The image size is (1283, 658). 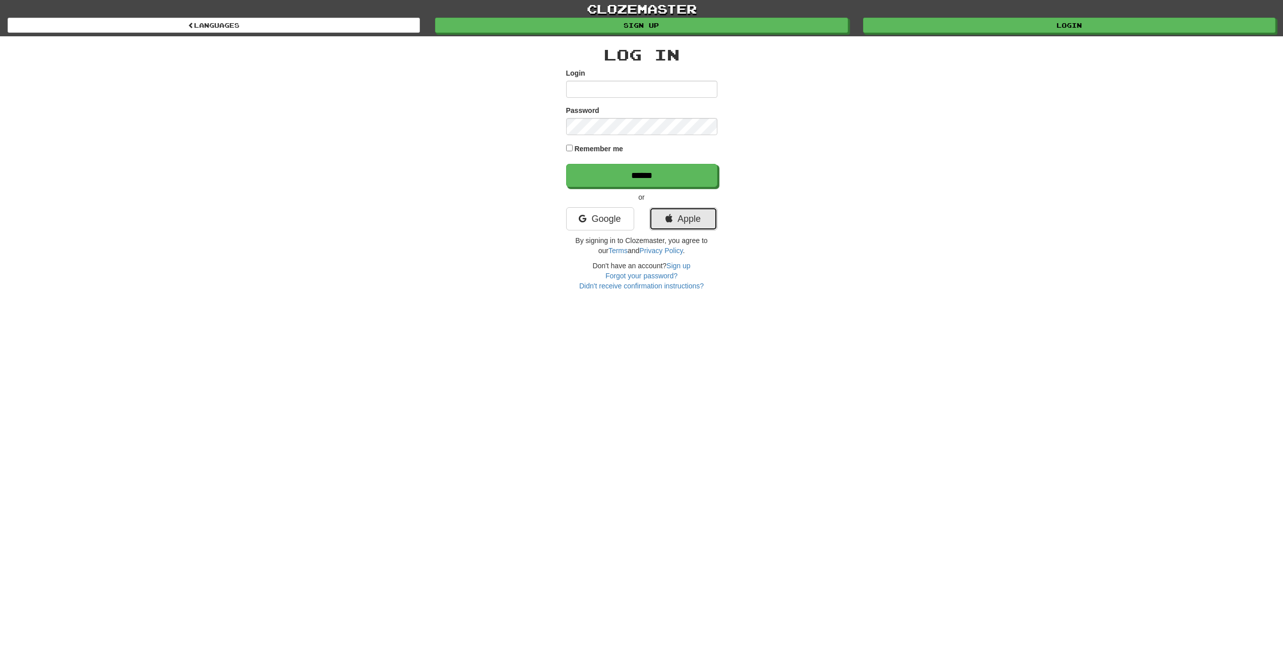 I want to click on label: Remember me, so click(x=598, y=149).